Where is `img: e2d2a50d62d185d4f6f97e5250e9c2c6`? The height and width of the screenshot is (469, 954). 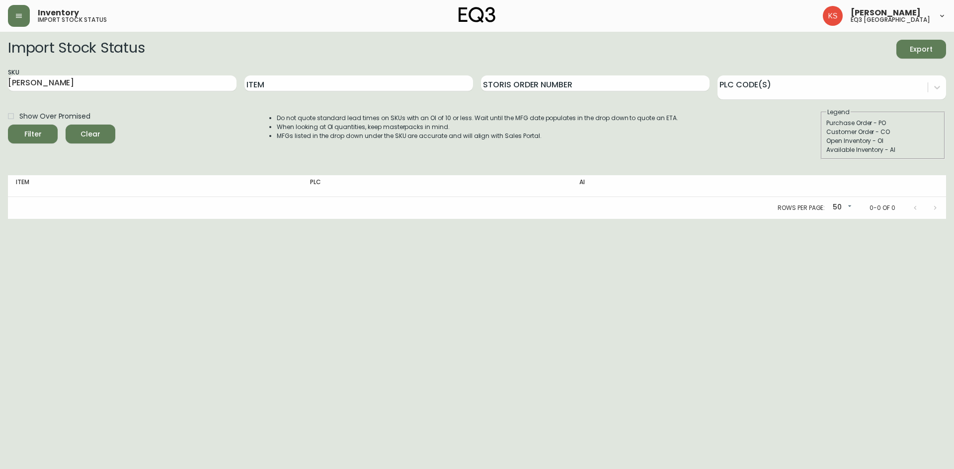
img: e2d2a50d62d185d4f6f97e5250e9c2c6 is located at coordinates (833, 16).